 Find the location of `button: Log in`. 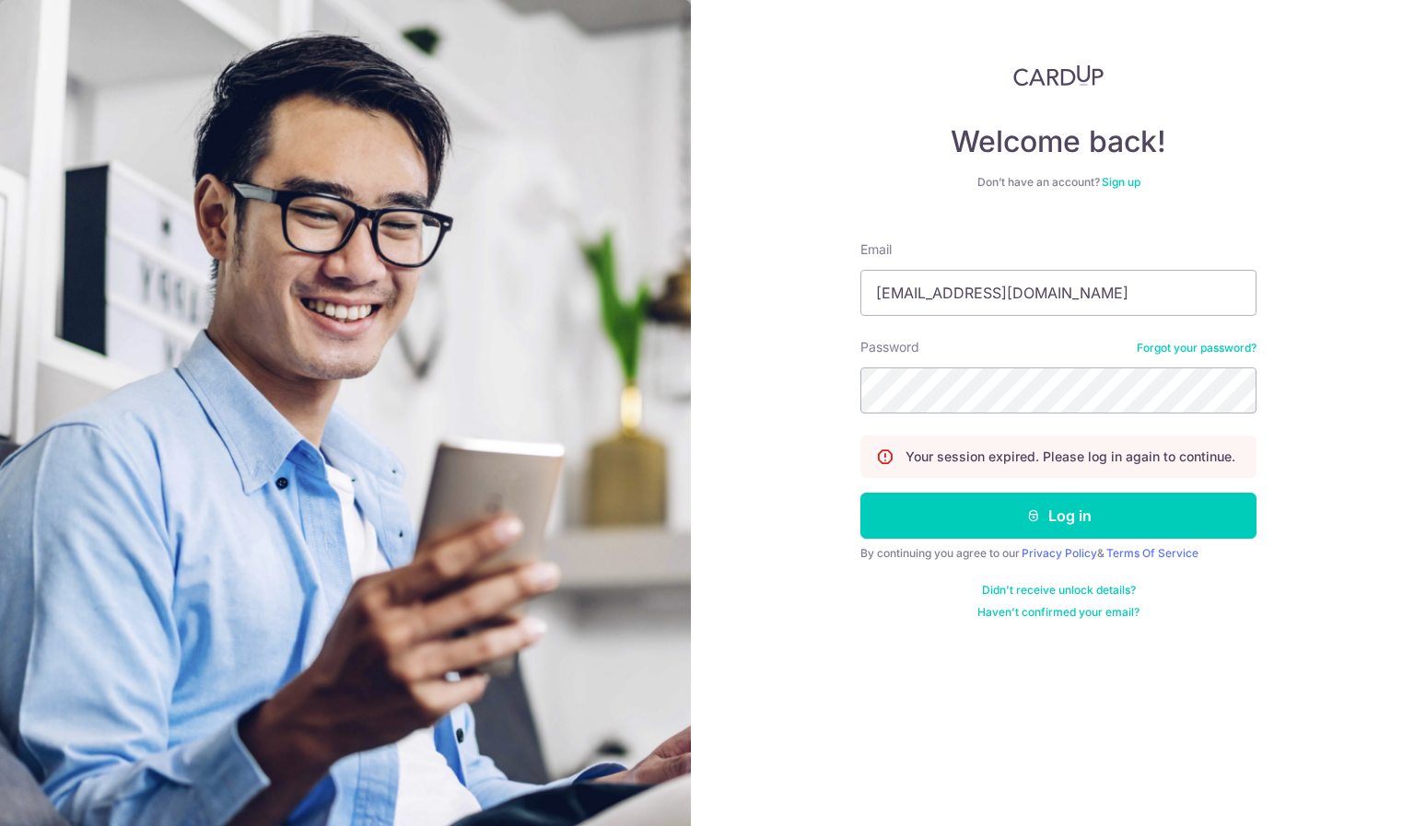

button: Log in is located at coordinates (1058, 516).